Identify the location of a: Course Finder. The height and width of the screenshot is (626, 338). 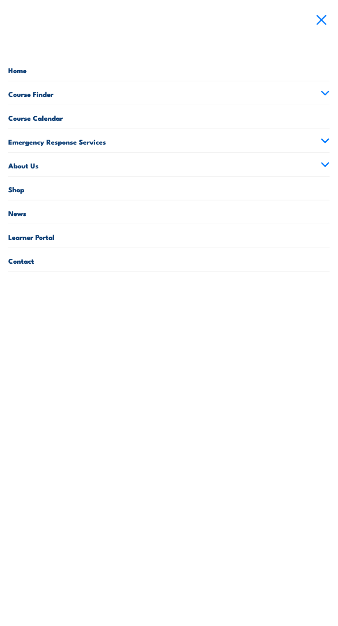
(169, 93).